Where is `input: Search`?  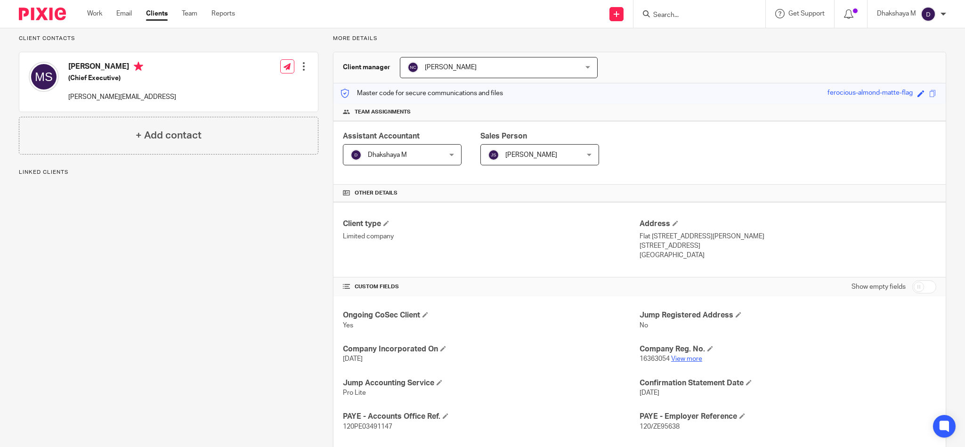 input: Search is located at coordinates (695, 16).